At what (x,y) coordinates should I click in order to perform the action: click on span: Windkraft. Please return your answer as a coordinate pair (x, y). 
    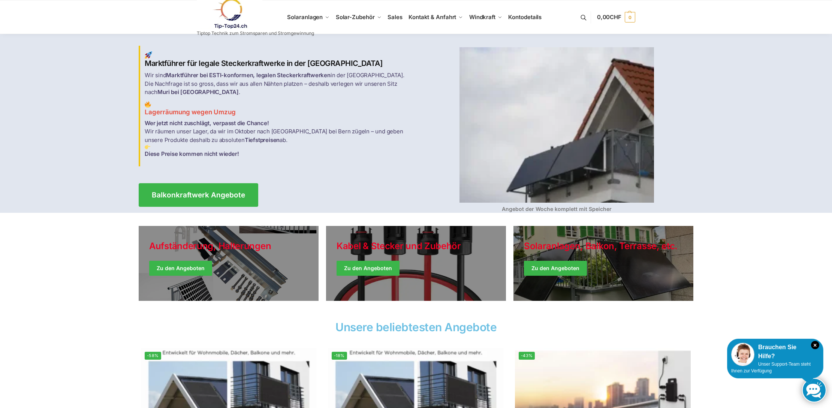
    Looking at the image, I should click on (482, 17).